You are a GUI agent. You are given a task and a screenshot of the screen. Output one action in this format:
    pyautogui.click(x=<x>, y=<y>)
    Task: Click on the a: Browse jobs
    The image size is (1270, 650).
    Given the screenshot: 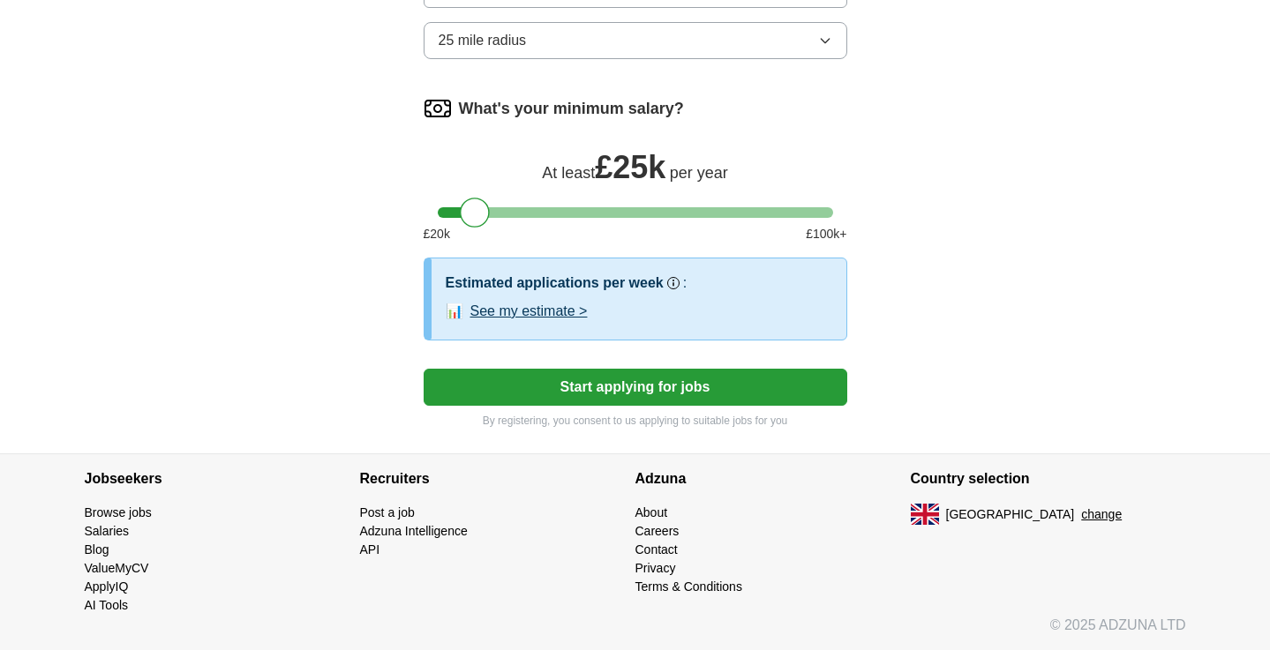 What is the action you would take?
    pyautogui.click(x=118, y=513)
    